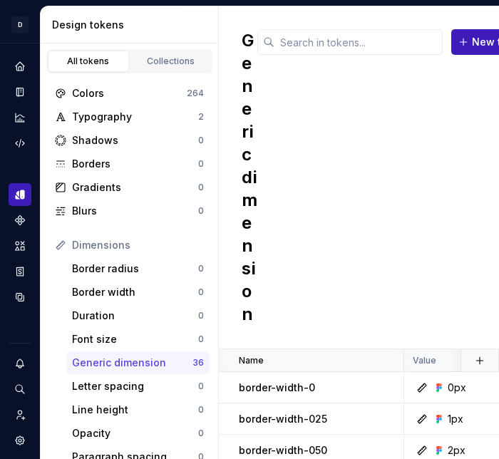 The image size is (499, 459). I want to click on a: Opacity0, so click(138, 433).